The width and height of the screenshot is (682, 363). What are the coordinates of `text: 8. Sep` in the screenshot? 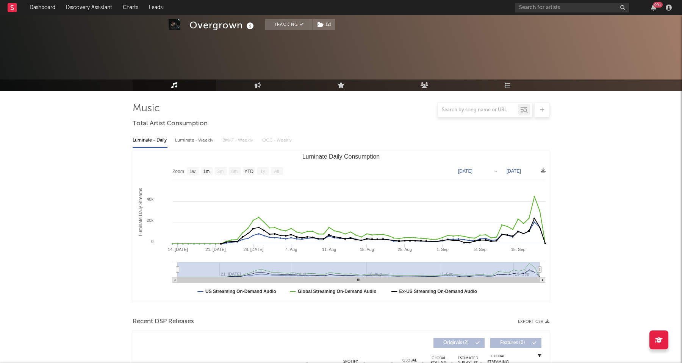 It's located at (480, 250).